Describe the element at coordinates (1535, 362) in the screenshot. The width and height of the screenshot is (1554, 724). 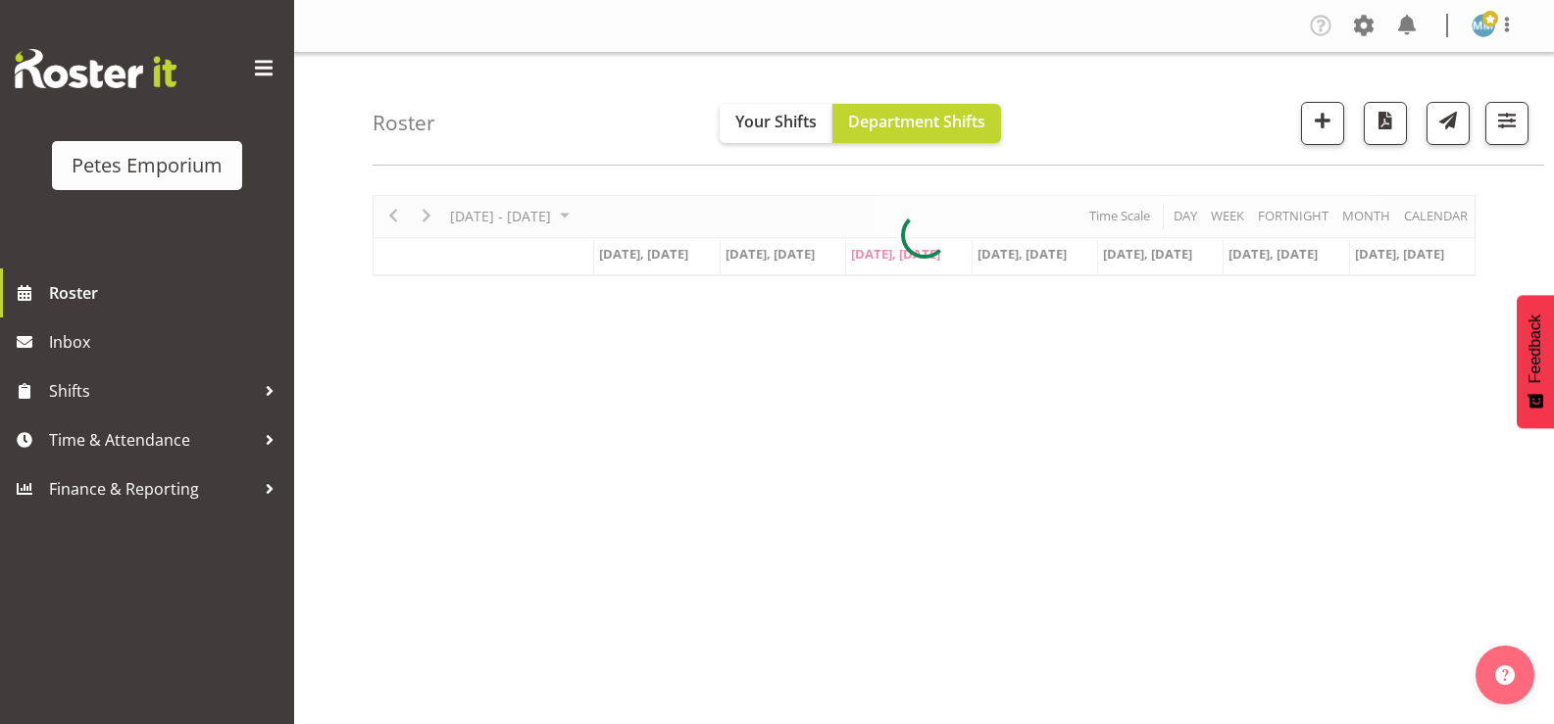
I see `button: Feedback - Show survey` at that location.